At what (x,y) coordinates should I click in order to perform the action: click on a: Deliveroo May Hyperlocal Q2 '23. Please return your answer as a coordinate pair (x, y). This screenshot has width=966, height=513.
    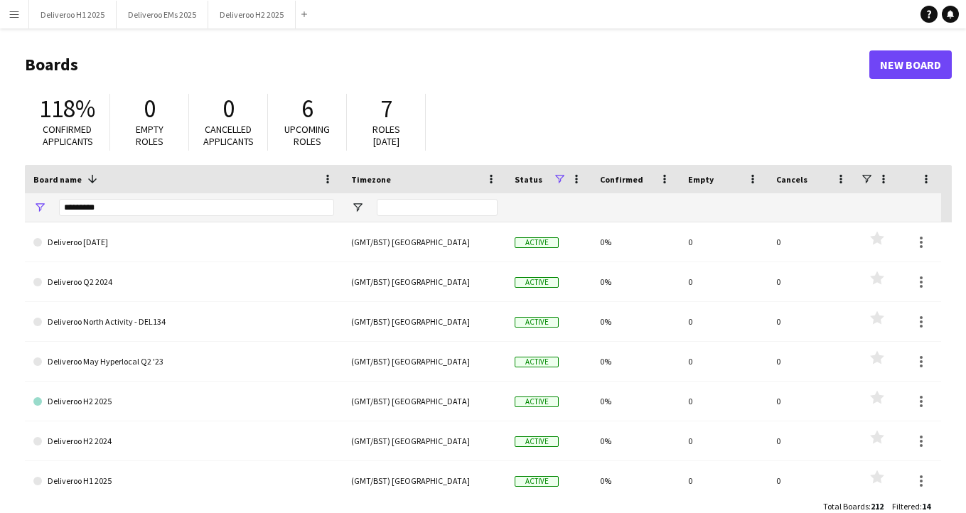
    Looking at the image, I should click on (183, 362).